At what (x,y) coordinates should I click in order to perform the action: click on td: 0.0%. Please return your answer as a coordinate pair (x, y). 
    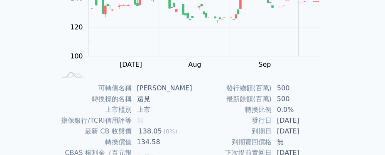
    Looking at the image, I should click on (300, 110).